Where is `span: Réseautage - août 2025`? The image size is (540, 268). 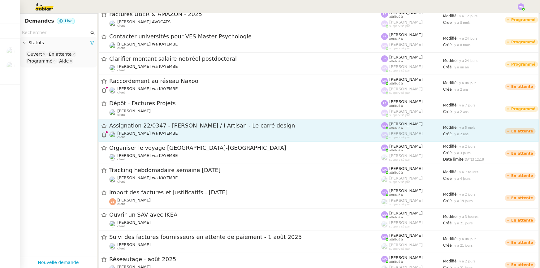 span: Réseautage - août 2025 is located at coordinates (245, 259).